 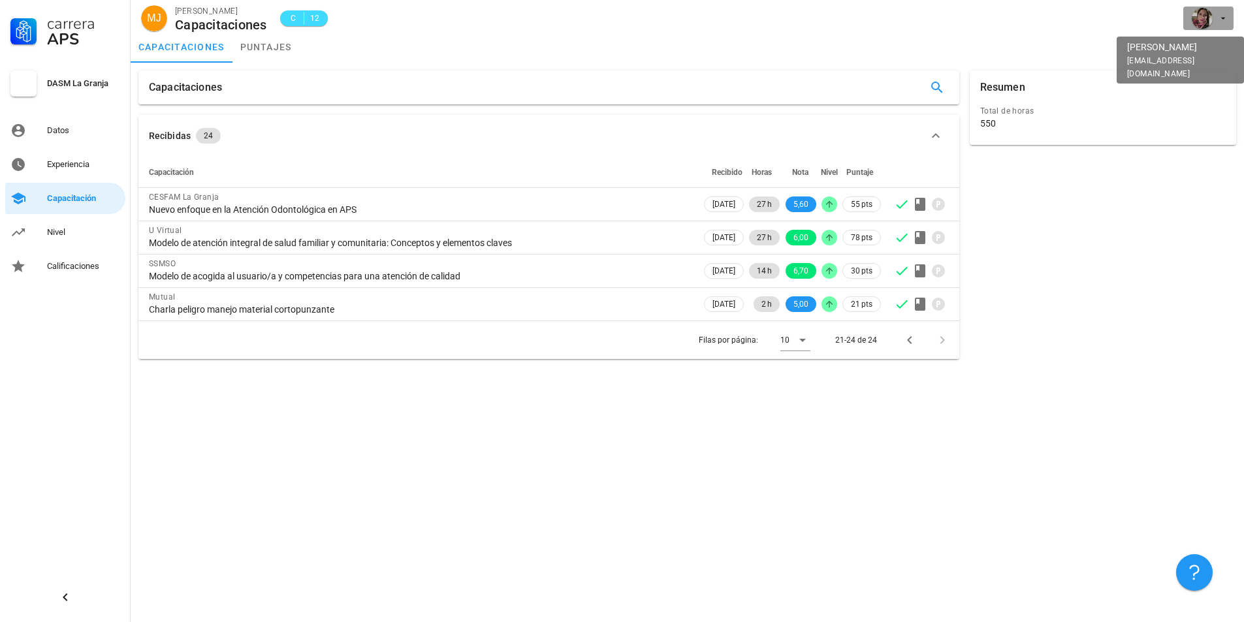 What do you see at coordinates (170, 136) in the screenshot?
I see `div: Recibidas` at bounding box center [170, 136].